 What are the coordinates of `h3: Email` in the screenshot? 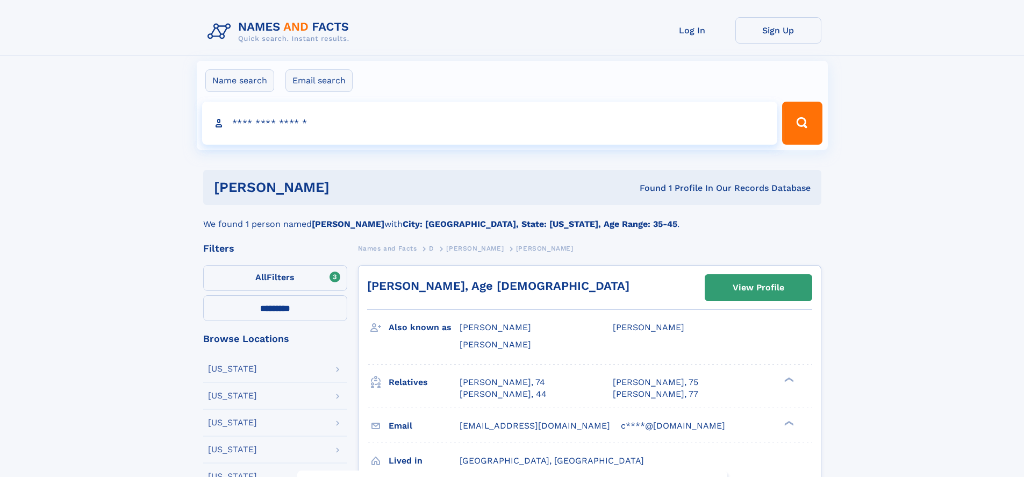 It's located at (424, 426).